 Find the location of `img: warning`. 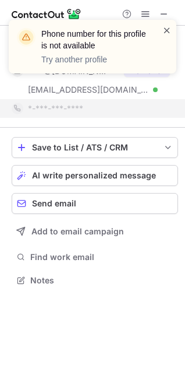

img: warning is located at coordinates (26, 37).